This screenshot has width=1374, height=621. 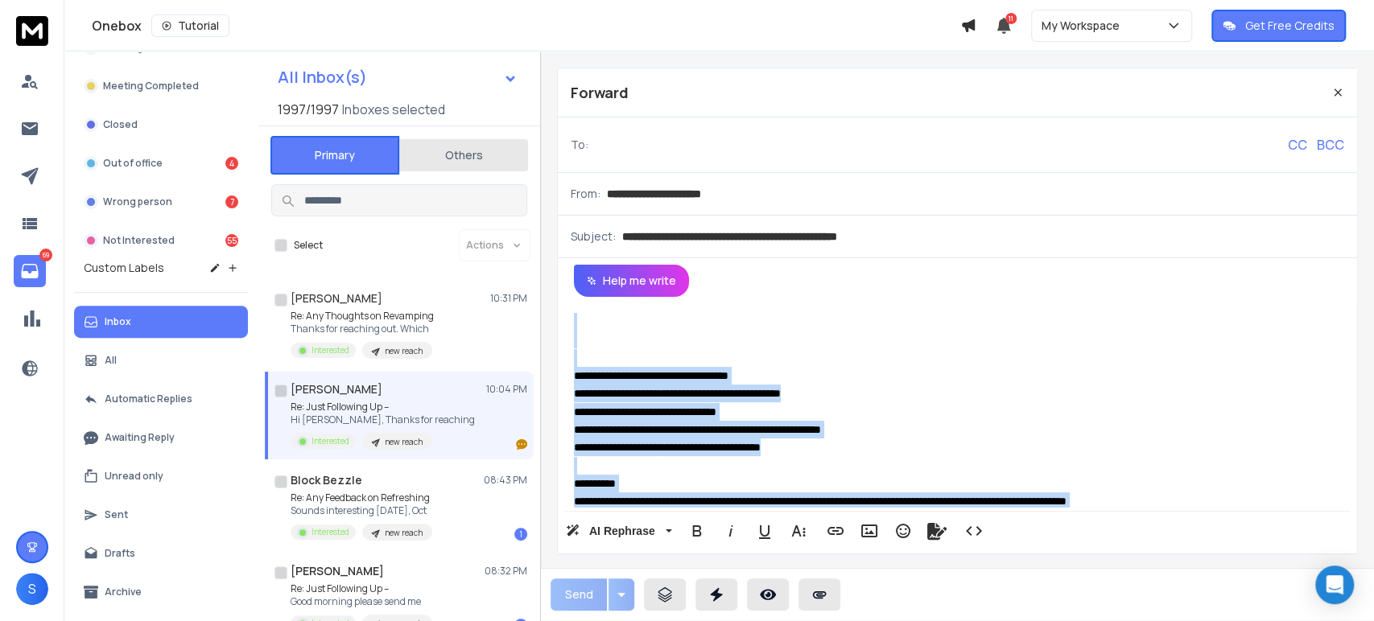 What do you see at coordinates (161, 125) in the screenshot?
I see `button: Closed` at bounding box center [161, 125].